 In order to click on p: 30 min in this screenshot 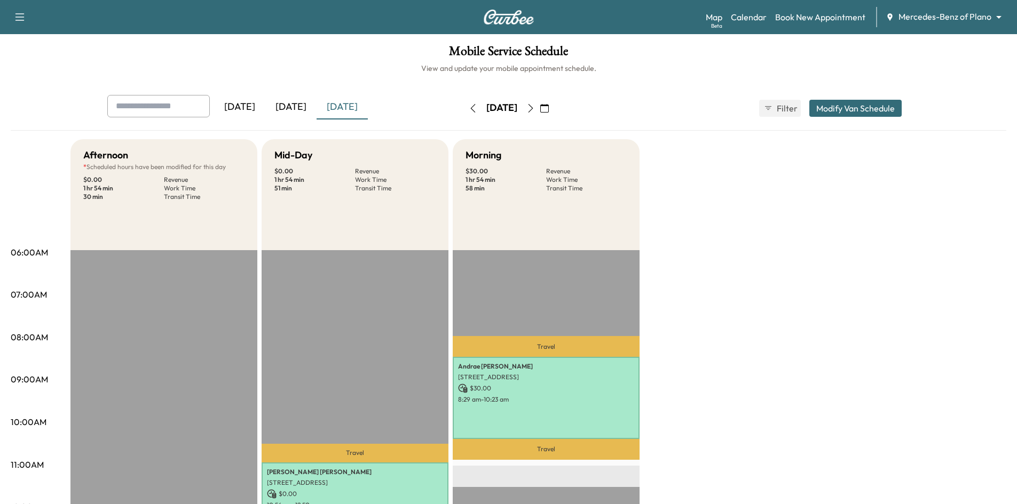, I will do `click(123, 197)`.